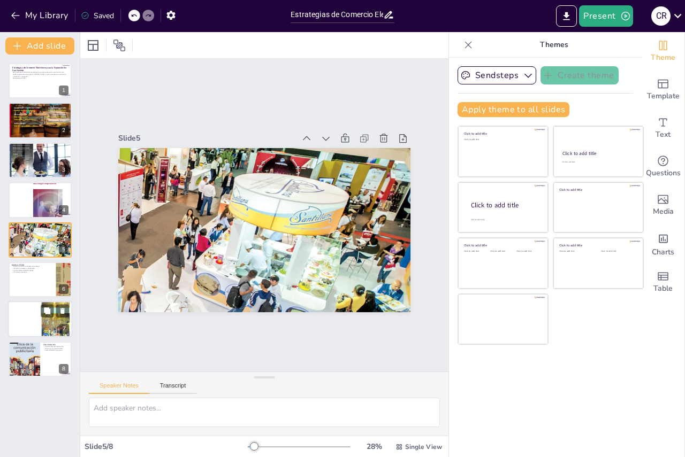 The height and width of the screenshot is (457, 685). Describe the element at coordinates (40, 74) in the screenshot. I see `p: Esta presentación aborda las estrategias de comercio electrónico que San Guchito puede implementa...` at that location.